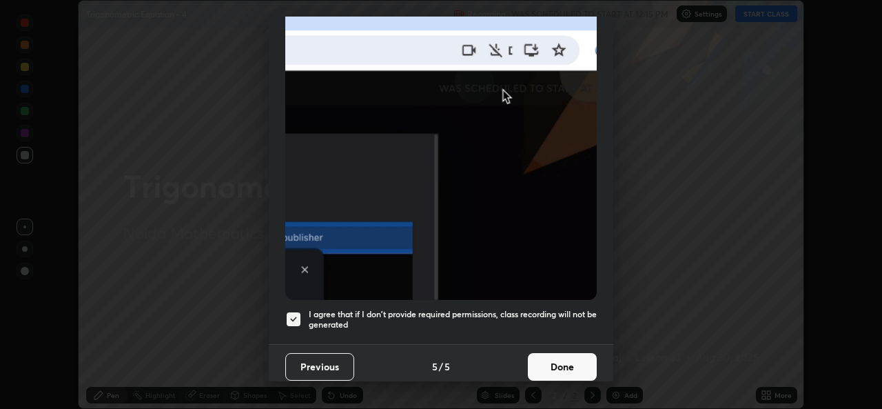 This screenshot has height=409, width=882. I want to click on button: Previous, so click(320, 367).